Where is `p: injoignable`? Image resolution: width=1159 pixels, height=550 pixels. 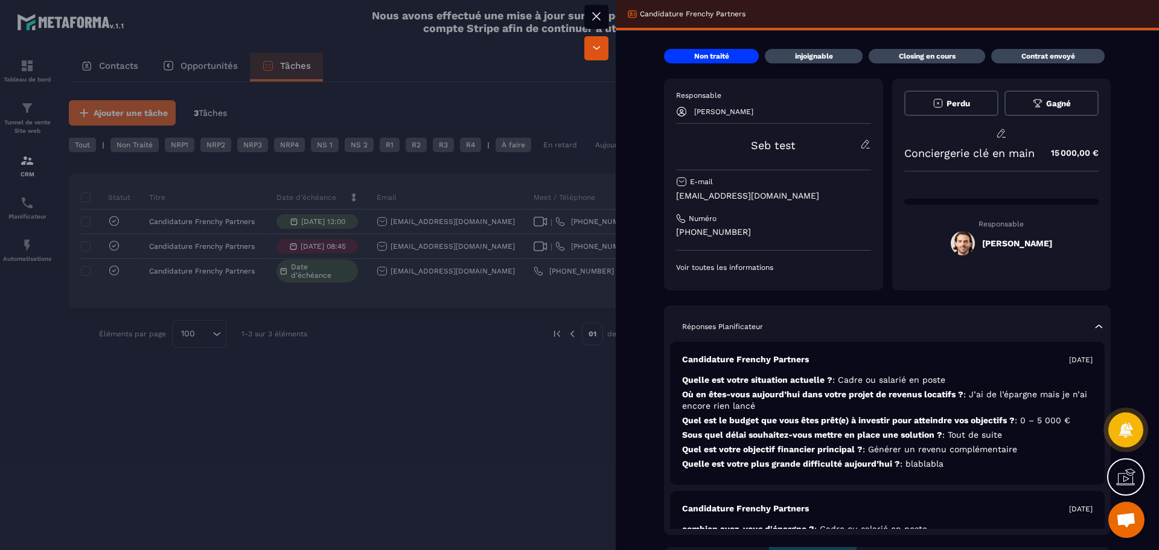
p: injoignable is located at coordinates (814, 56).